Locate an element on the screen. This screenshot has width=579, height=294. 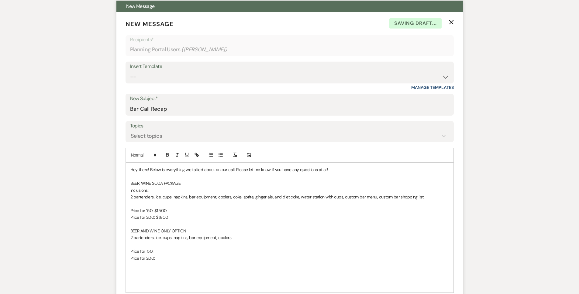
p: Recipients* is located at coordinates (290, 40).